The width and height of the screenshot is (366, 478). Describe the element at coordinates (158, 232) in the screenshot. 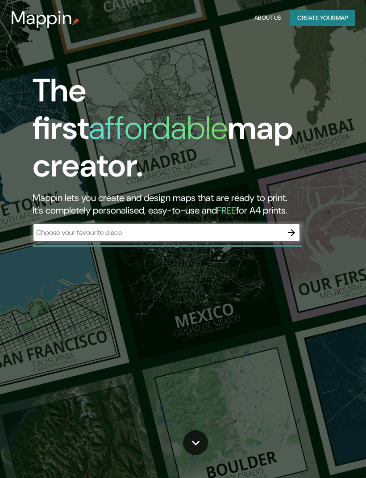

I see `input: Choose your favourite place` at that location.